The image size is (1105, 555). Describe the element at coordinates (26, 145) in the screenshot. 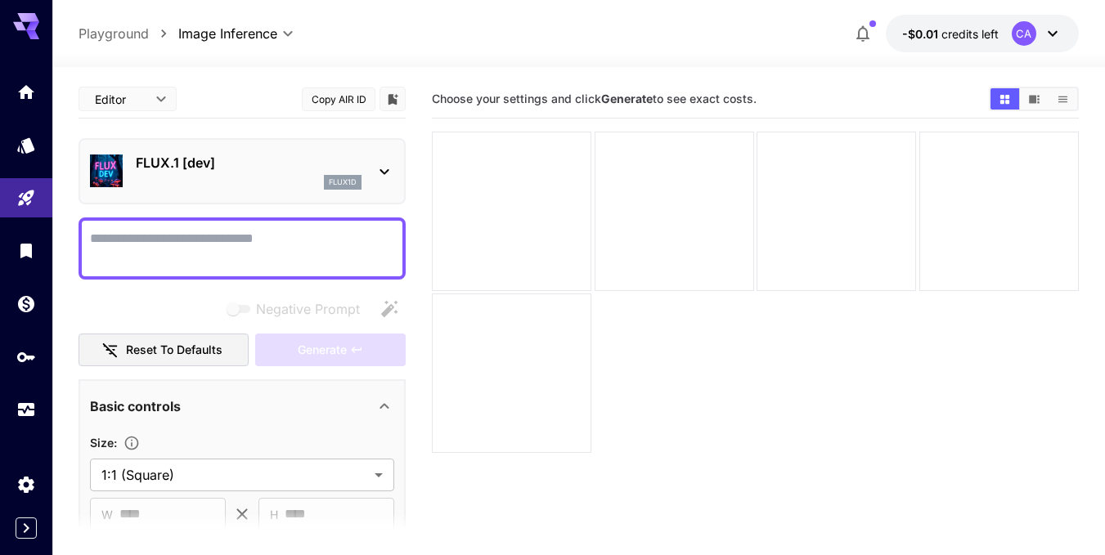

I see `div: Models` at that location.